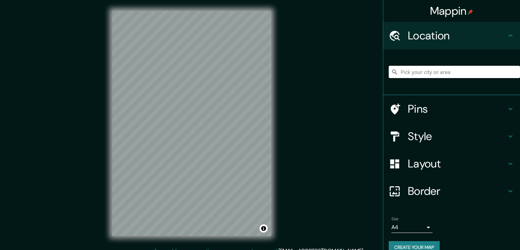 The image size is (520, 250). I want to click on input: Pick your city or area, so click(454, 72).